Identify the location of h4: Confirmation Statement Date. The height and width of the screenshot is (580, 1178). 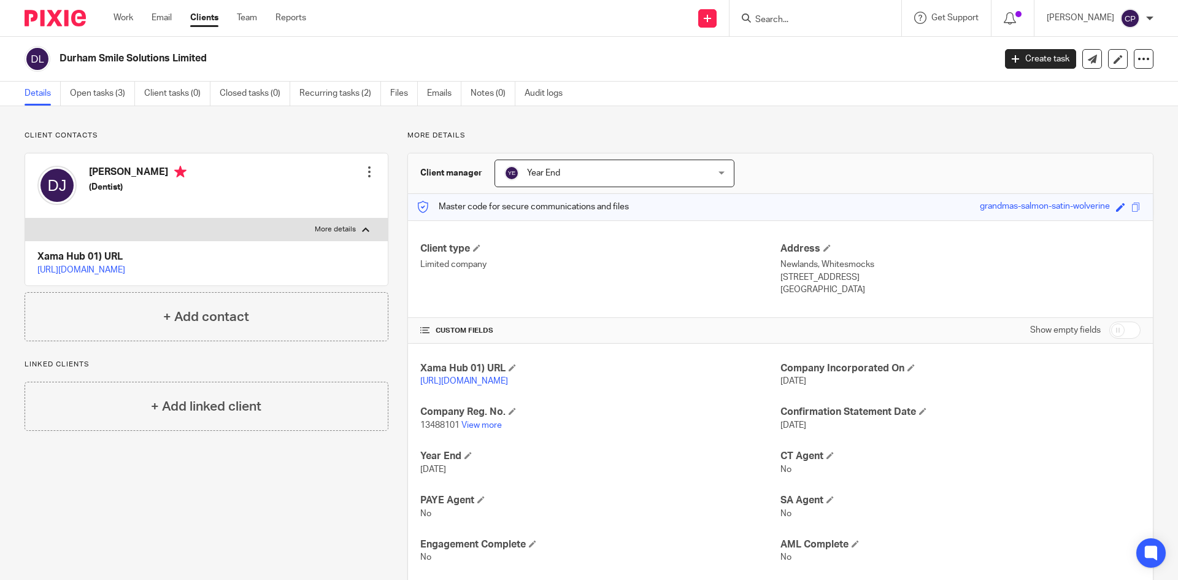
(960, 412).